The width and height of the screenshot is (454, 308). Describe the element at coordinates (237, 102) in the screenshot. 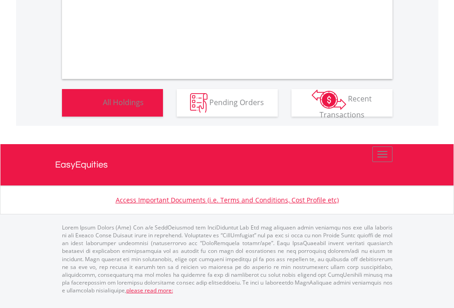

I see `span: Pending Orders` at that location.